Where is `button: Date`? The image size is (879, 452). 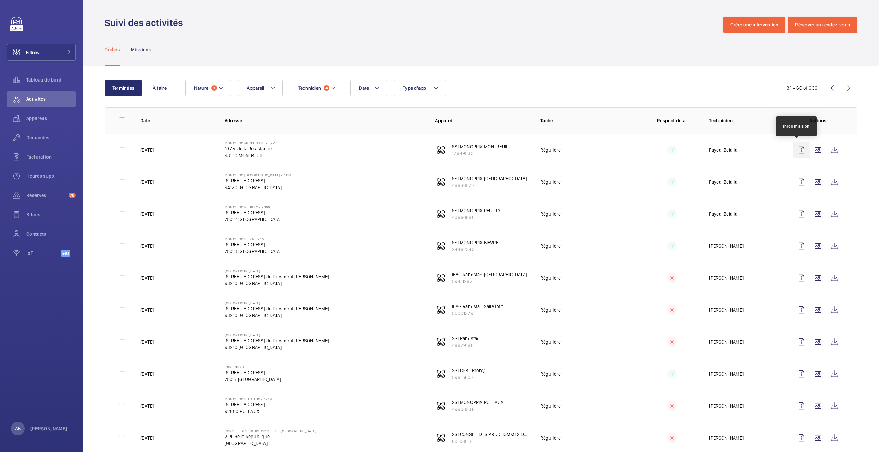 button: Date is located at coordinates (368, 88).